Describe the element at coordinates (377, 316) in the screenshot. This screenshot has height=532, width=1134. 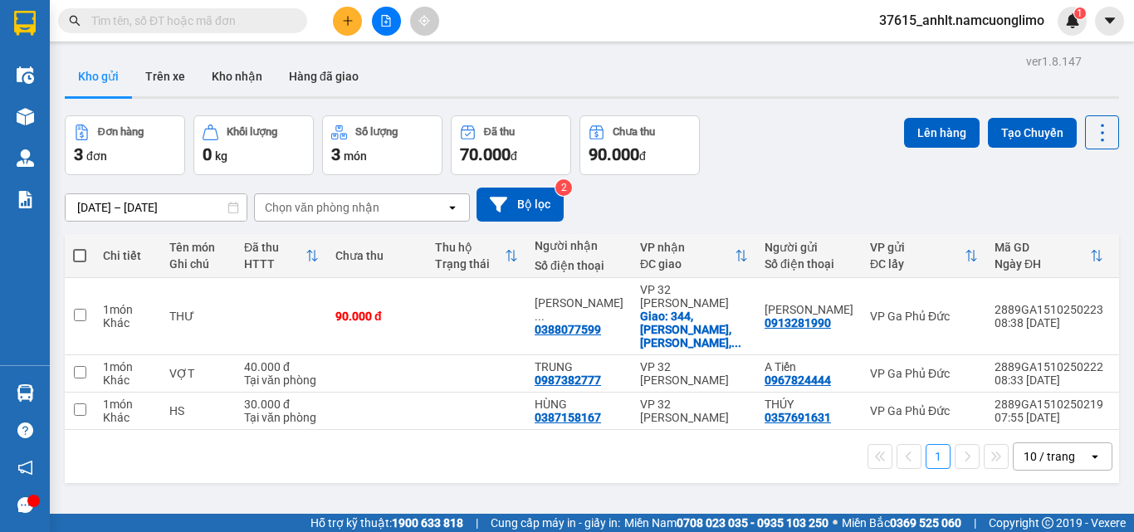
I see `div: 90.000 đ` at that location.